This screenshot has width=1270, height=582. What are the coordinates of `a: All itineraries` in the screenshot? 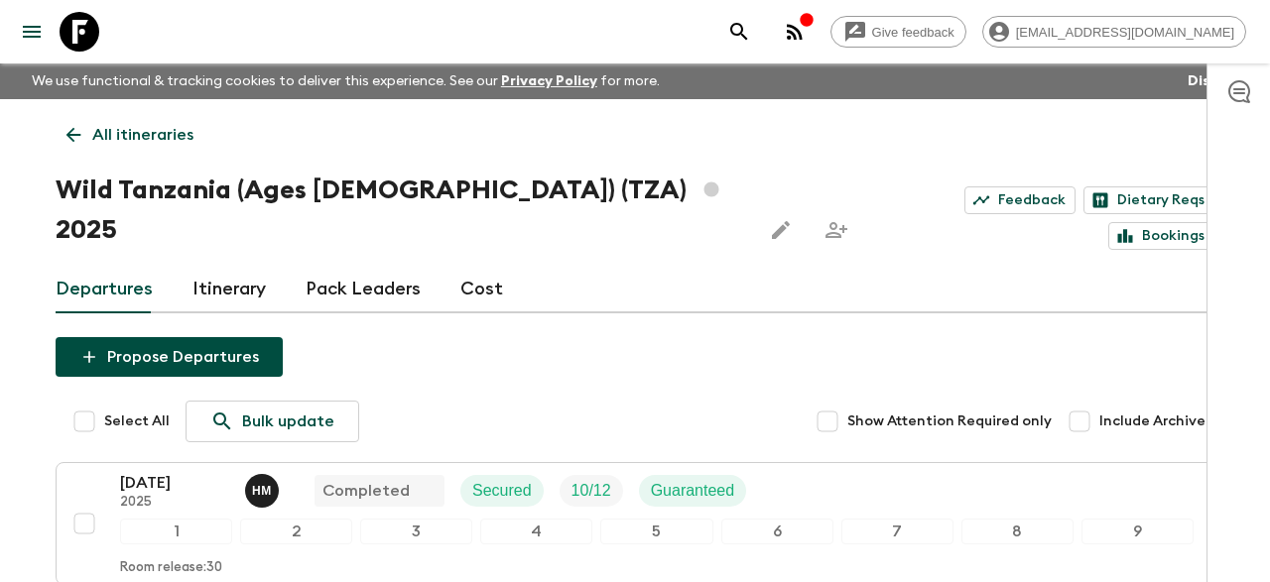 It's located at (130, 135).